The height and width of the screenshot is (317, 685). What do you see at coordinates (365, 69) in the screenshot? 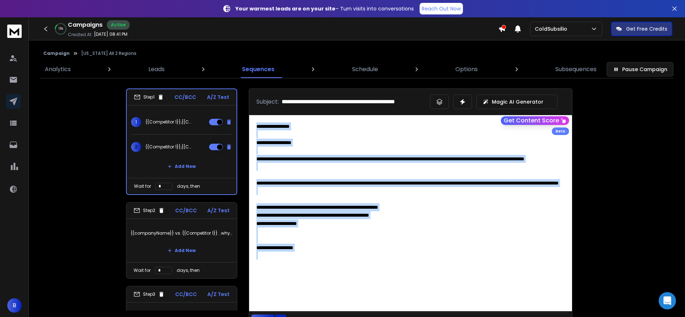
I see `a: Schedule` at bounding box center [365, 69].